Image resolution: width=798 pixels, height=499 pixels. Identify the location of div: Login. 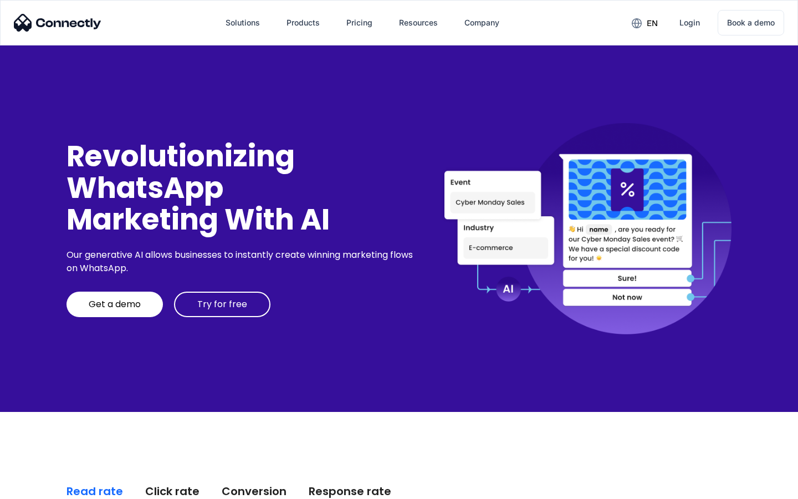
(690, 23).